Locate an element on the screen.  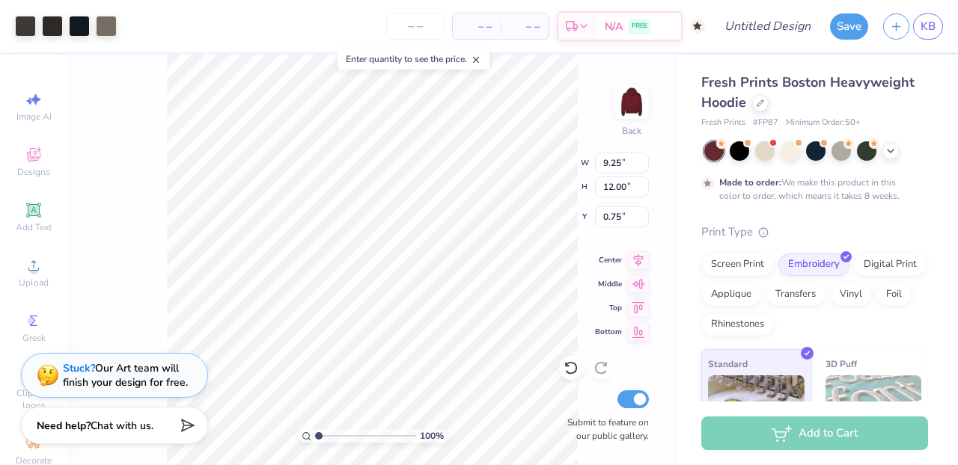
span: Bottom is located at coordinates (608, 332).